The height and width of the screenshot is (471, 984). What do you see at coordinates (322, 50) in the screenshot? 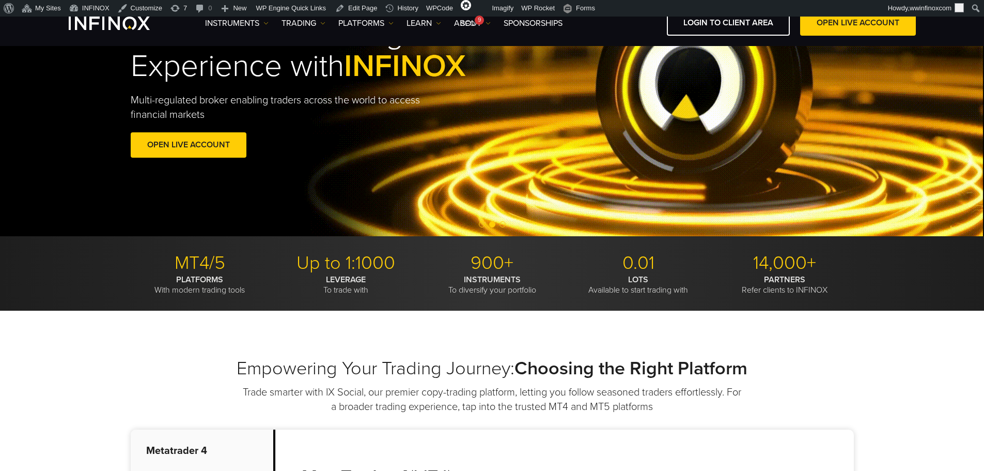
I see `h1: Elevate Your Trading Experience with` at bounding box center [322, 50].